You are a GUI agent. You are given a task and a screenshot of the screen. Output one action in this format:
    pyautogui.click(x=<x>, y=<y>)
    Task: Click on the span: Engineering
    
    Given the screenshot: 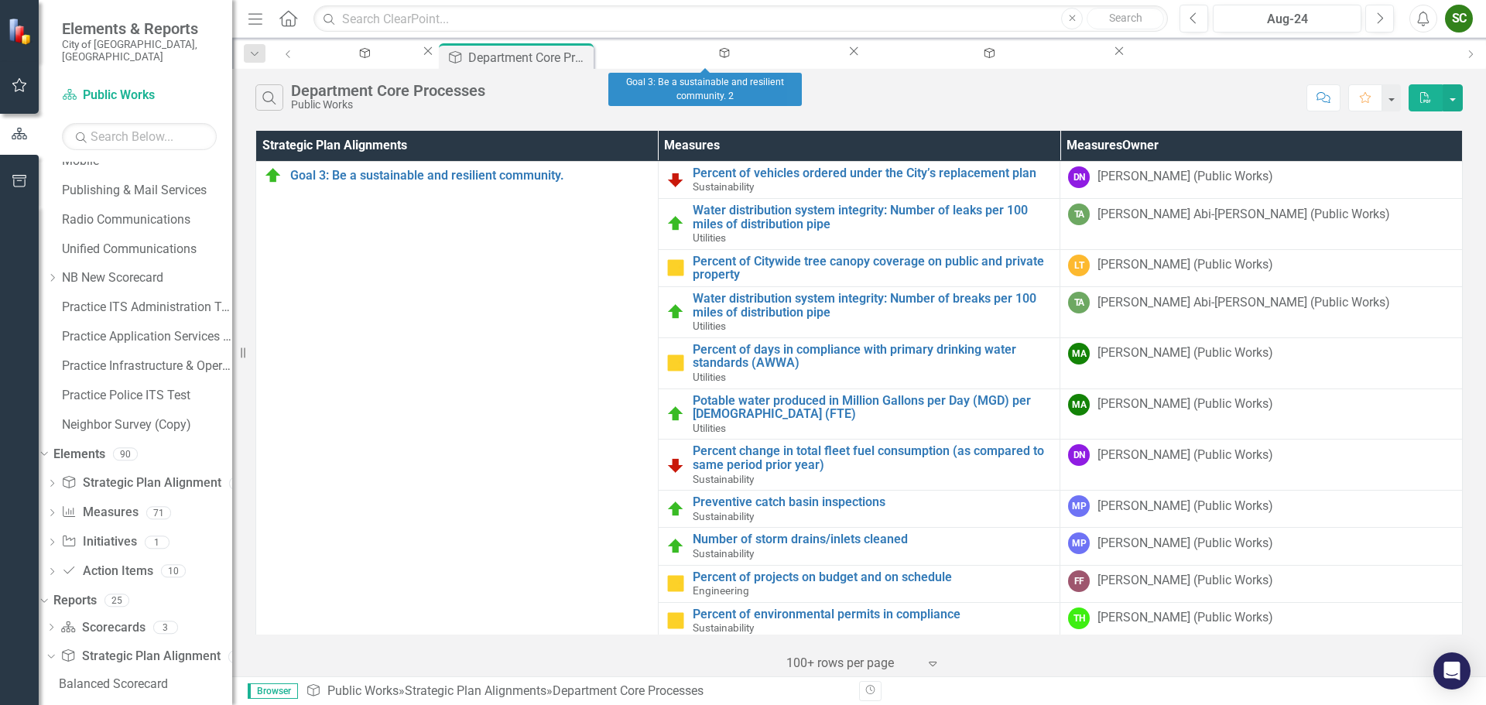 What is the action you would take?
    pyautogui.click(x=721, y=591)
    